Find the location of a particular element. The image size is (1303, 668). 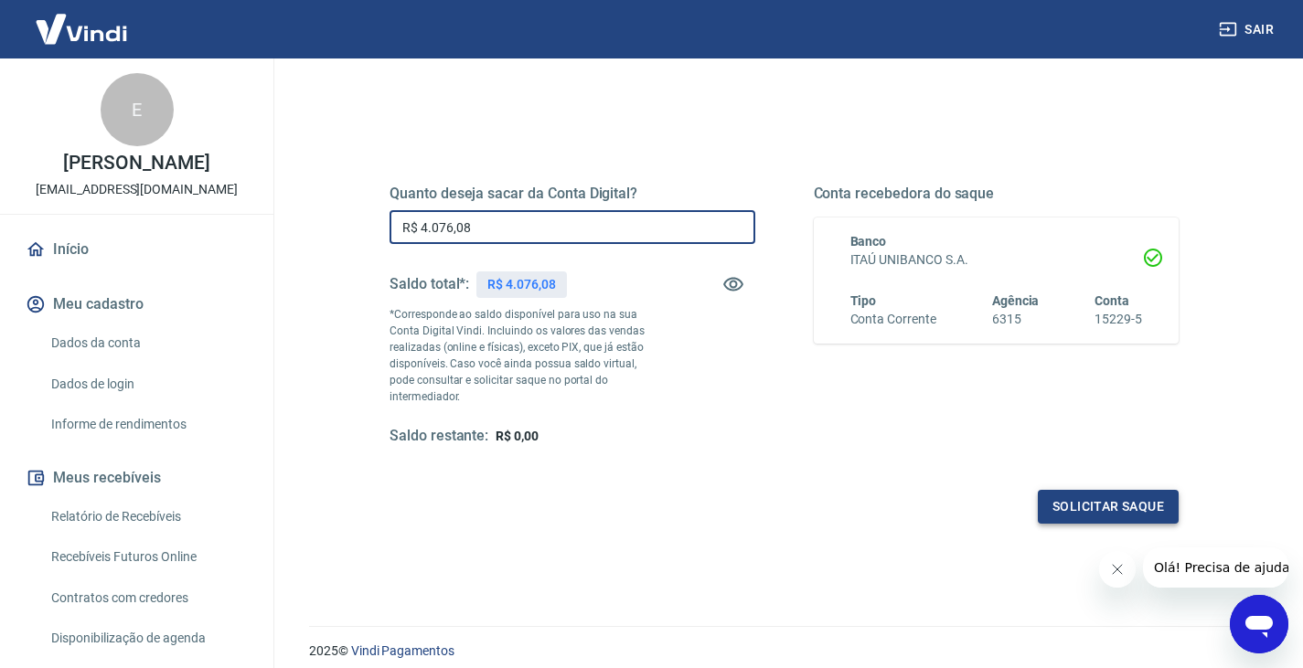

span: Conta is located at coordinates (1112, 301).